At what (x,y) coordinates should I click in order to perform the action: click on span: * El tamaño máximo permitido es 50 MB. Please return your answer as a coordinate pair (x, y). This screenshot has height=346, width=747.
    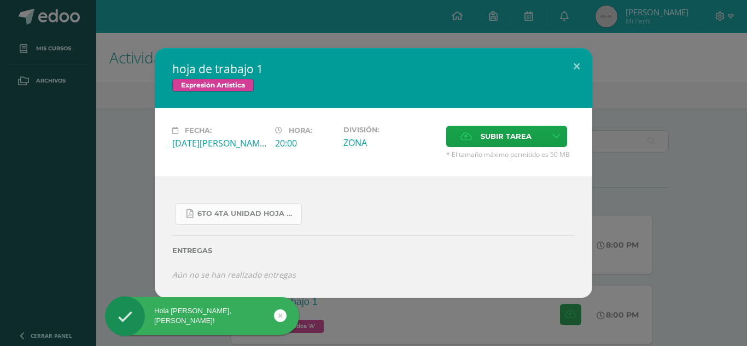
    Looking at the image, I should click on (510, 154).